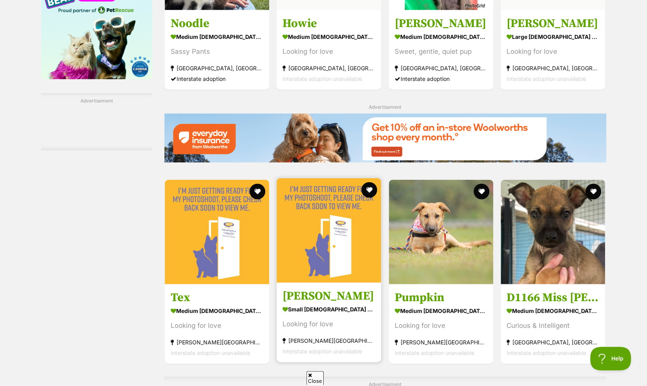  What do you see at coordinates (217, 24) in the screenshot?
I see `h3: Noodle` at bounding box center [217, 24].